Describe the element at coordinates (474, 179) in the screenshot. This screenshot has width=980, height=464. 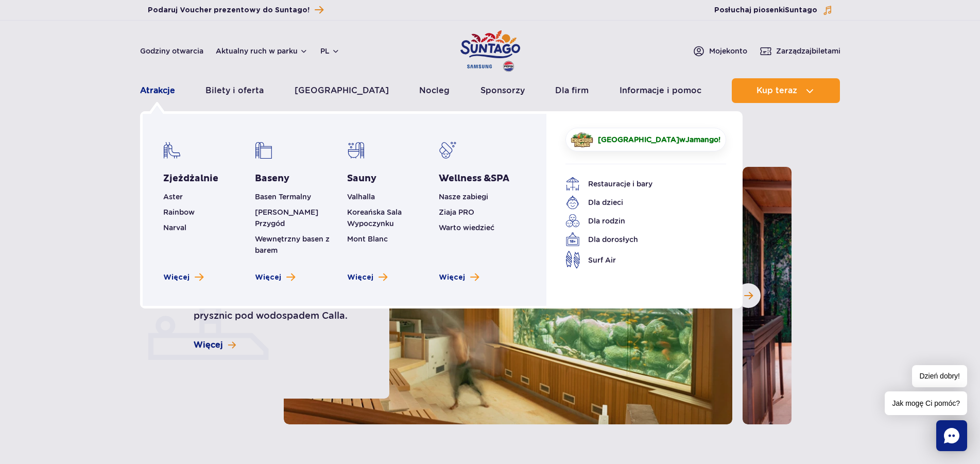
I see `a: Wellness &SPA` at that location.